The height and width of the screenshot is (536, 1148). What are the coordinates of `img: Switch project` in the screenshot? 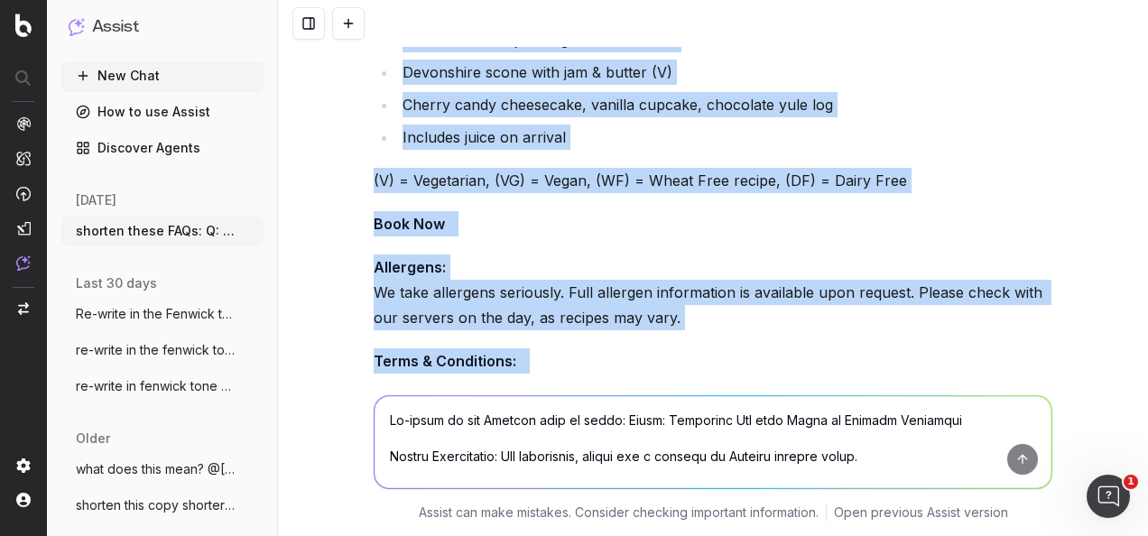 It's located at (23, 309).